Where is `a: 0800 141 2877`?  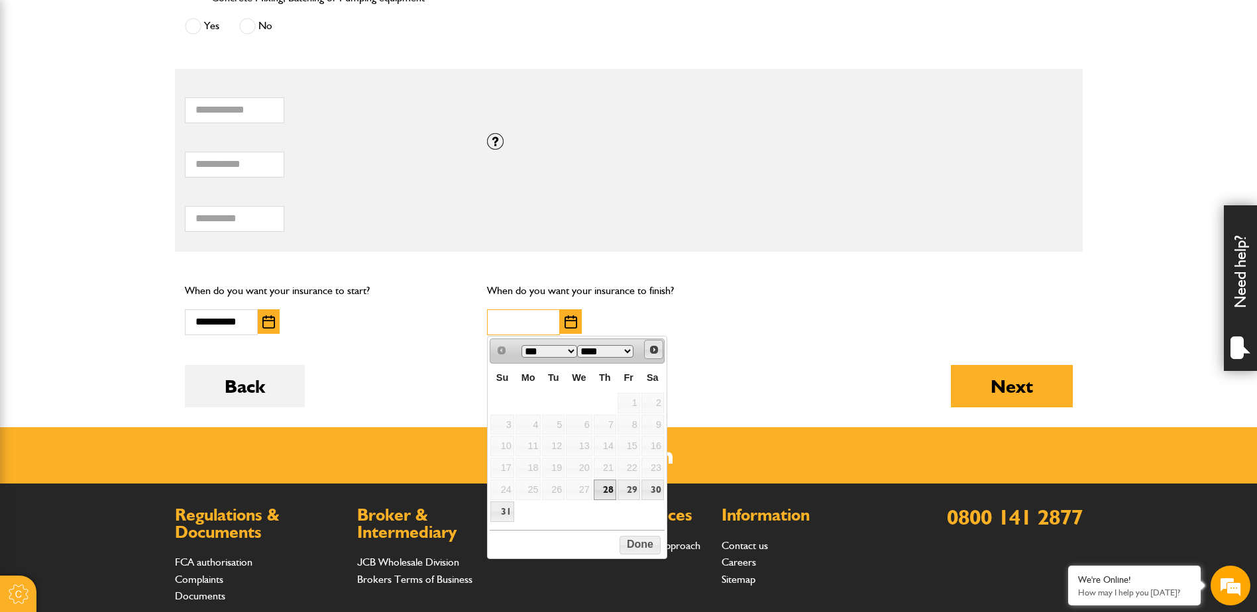
a: 0800 141 2877 is located at coordinates (1015, 517).